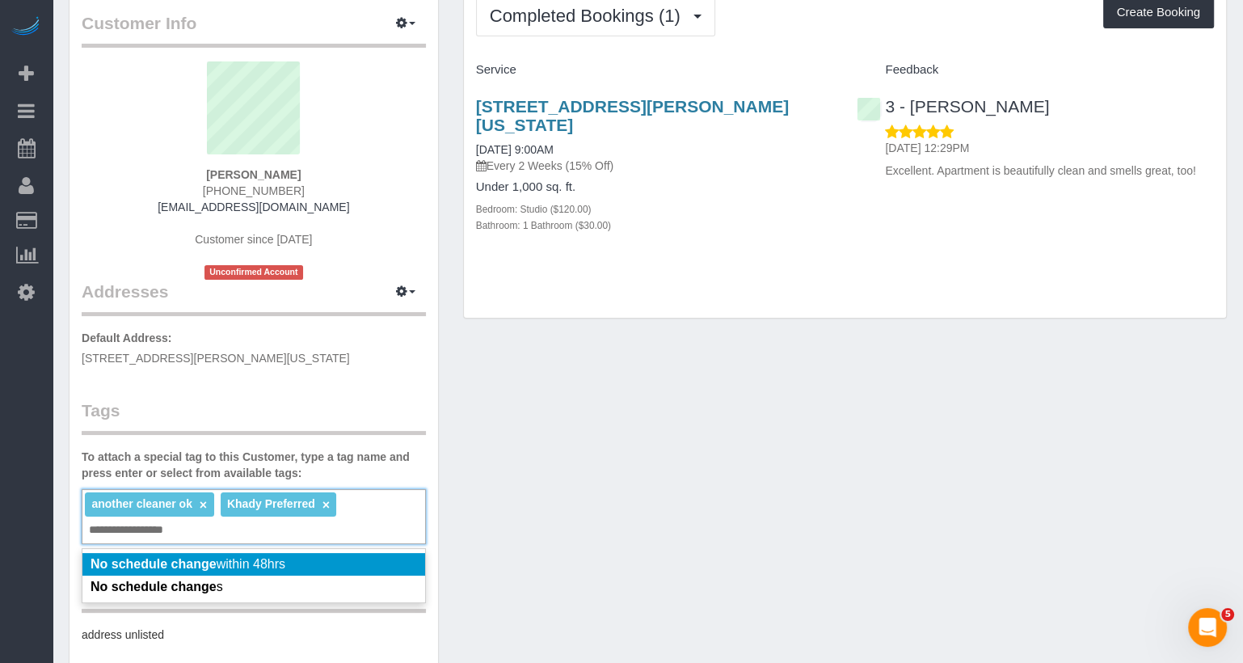 This screenshot has height=663, width=1243. What do you see at coordinates (534, 209) in the screenshot?
I see `small: Bedroom: Studio ($120.00)` at bounding box center [534, 209].